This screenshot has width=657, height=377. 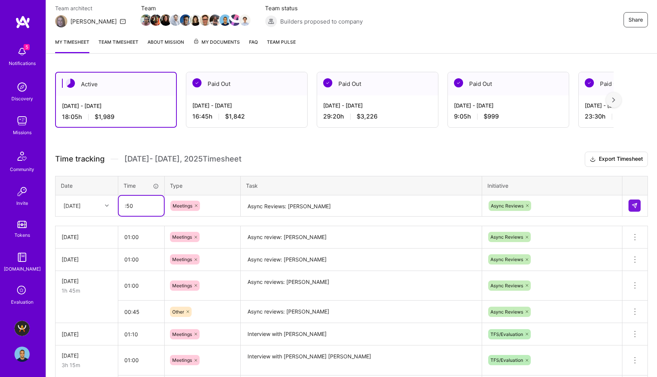 What do you see at coordinates (166, 46) in the screenshot?
I see `a: About Mission` at bounding box center [166, 46].